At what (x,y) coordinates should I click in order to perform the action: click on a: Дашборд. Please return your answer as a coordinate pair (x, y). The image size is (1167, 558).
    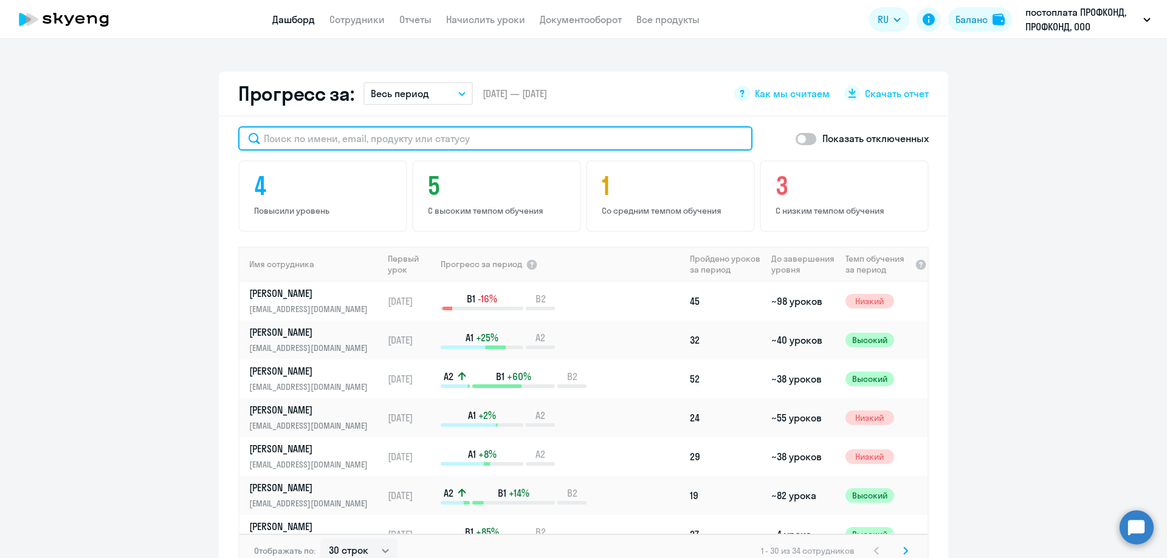
    Looking at the image, I should click on (293, 19).